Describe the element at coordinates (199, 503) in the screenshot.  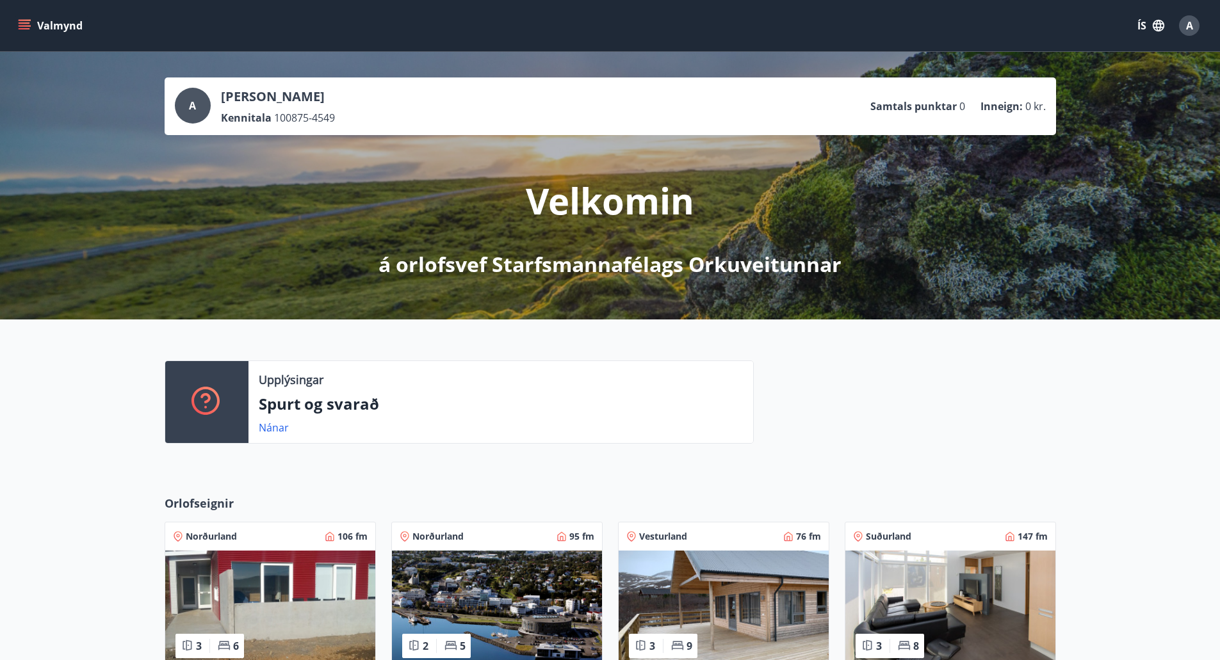
I see `span: Orlofseignir` at that location.